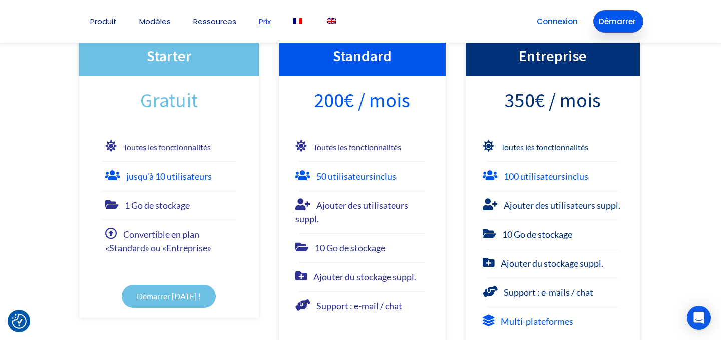  I want to click on font: jusqu'à 10 utilisateurs, so click(169, 176).